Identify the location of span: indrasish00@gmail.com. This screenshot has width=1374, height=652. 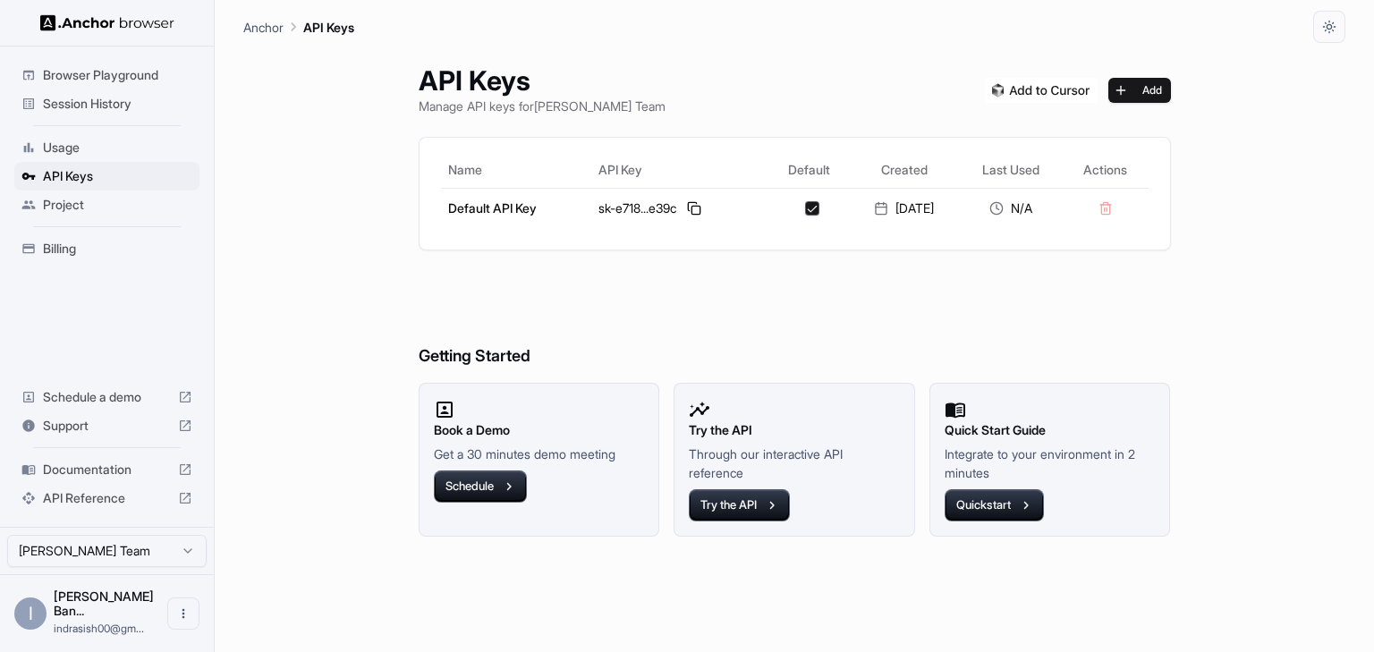
(98, 628).